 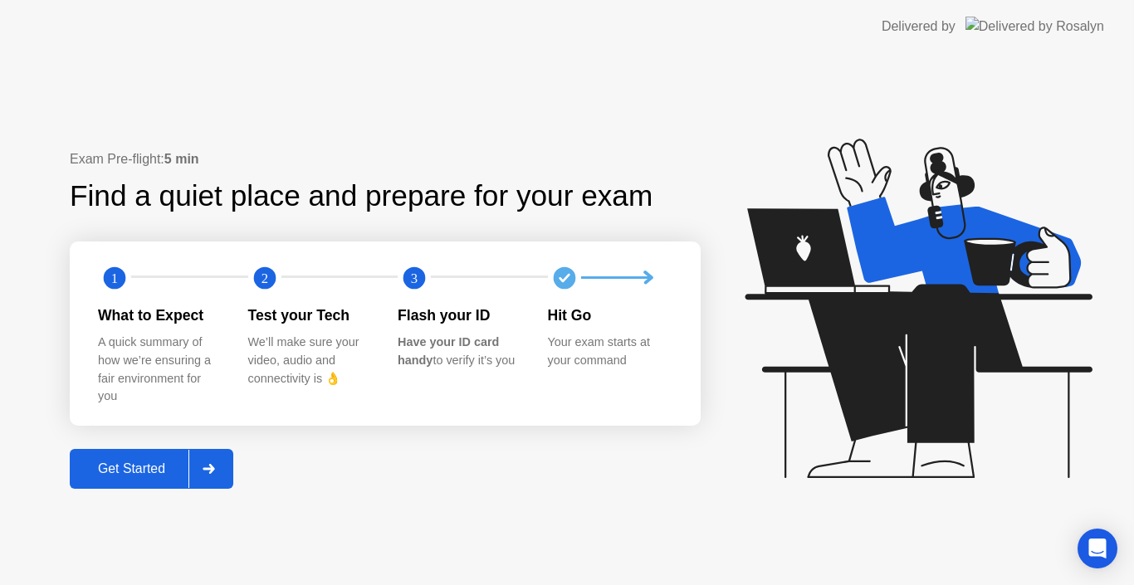 What do you see at coordinates (310, 316) in the screenshot?
I see `div: Test your Tech` at bounding box center [310, 316].